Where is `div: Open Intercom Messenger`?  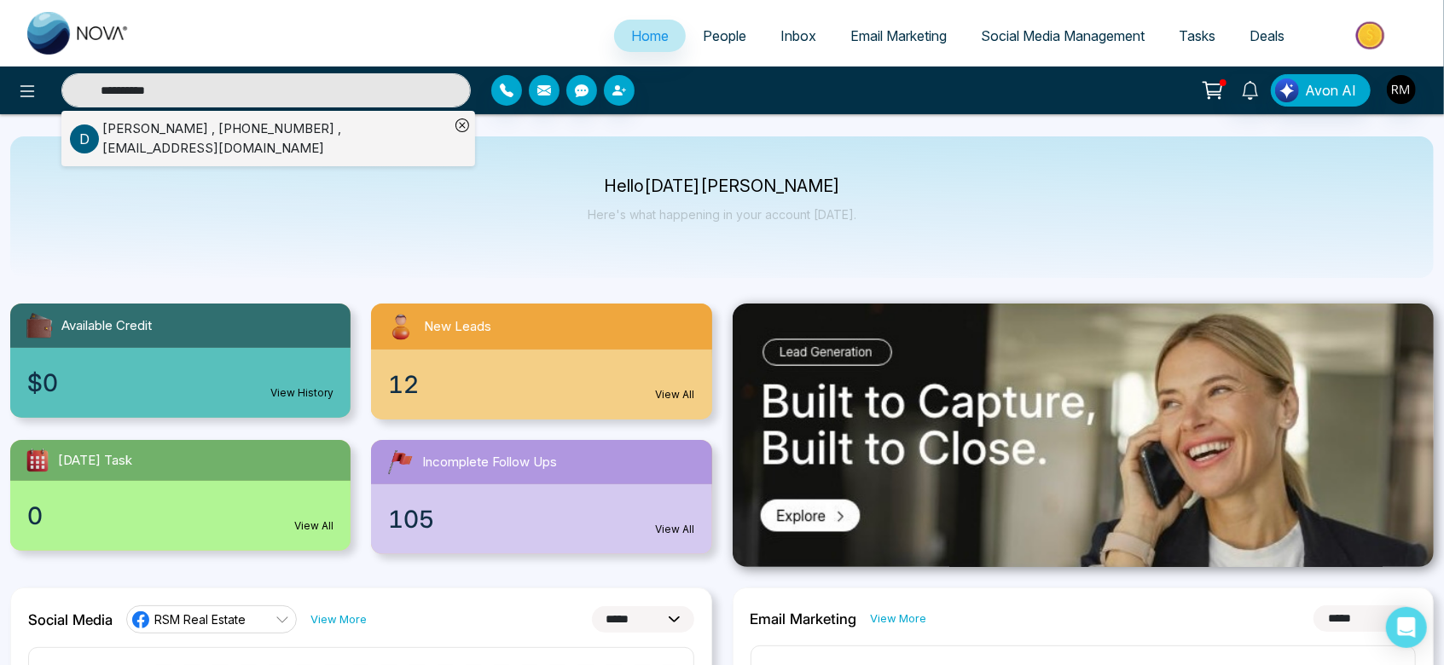
div: Open Intercom Messenger is located at coordinates (1407, 628).